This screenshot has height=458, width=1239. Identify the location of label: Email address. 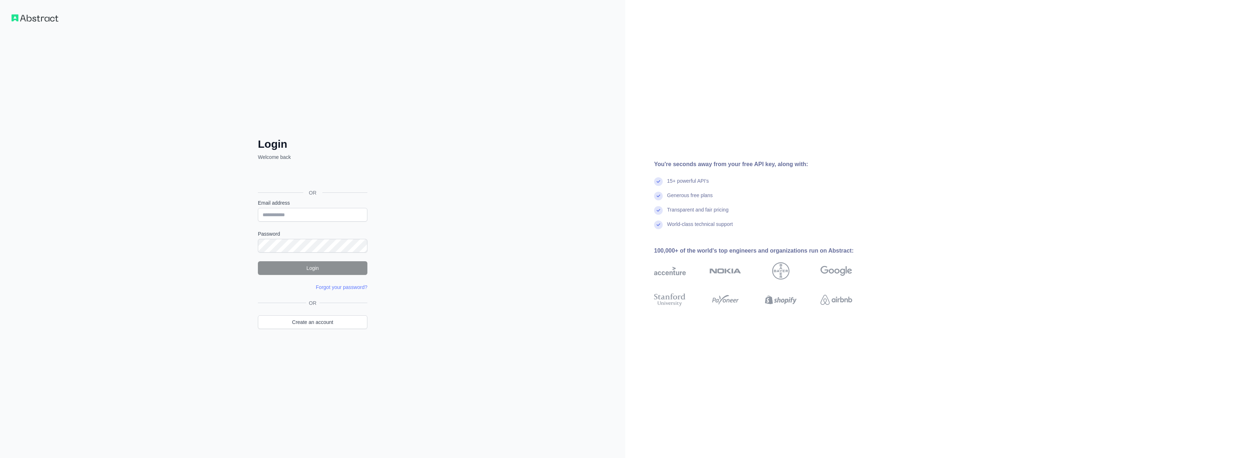
(313, 203).